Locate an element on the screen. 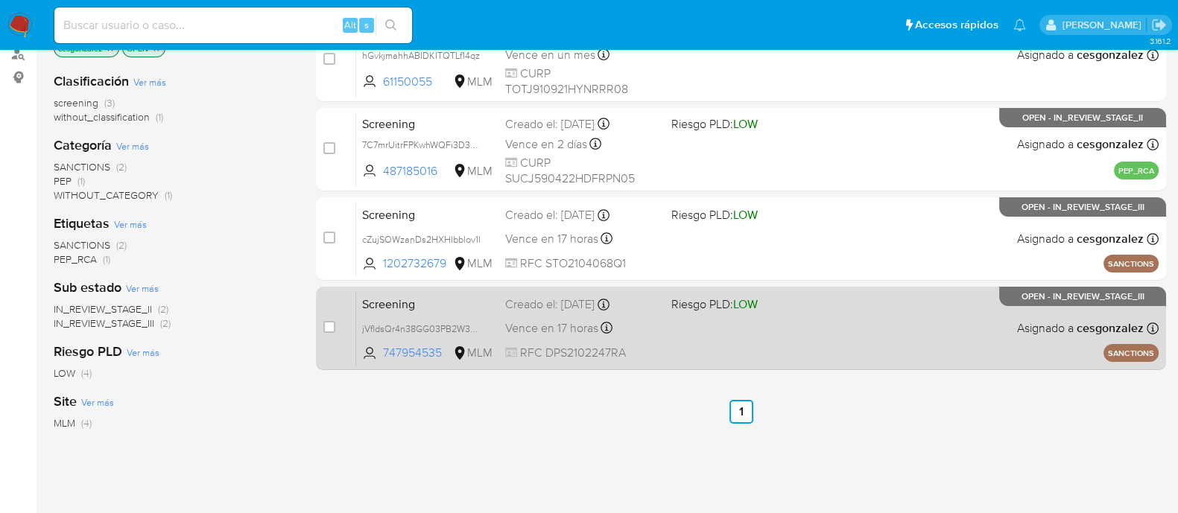 This screenshot has height=513, width=1178. span: Accesos rápidos is located at coordinates (957, 25).